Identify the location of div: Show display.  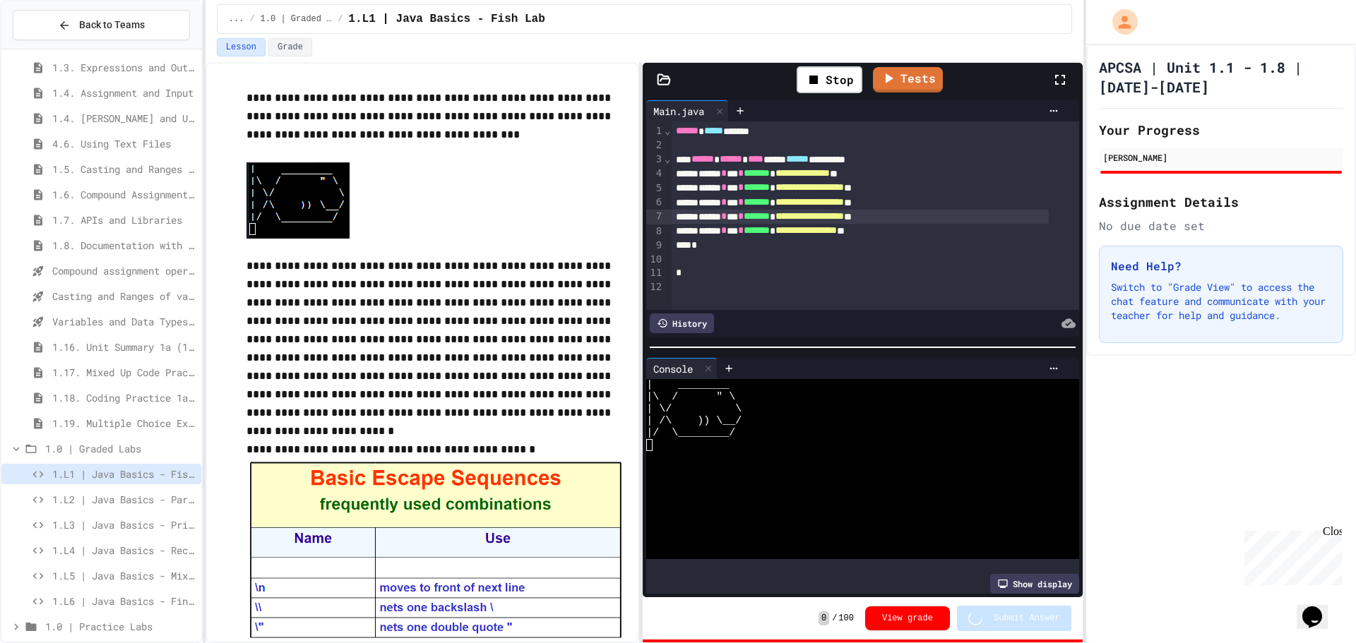
(1034, 584).